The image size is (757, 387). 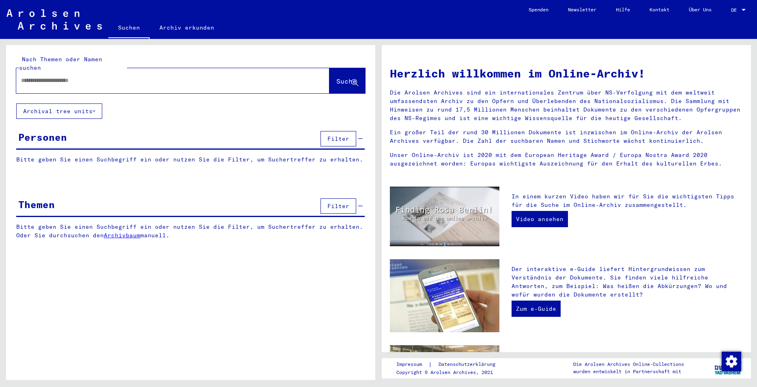 What do you see at coordinates (451, 373) in the screenshot?
I see `p: Copyright © Arolsen Archives, 2021` at bounding box center [451, 373].